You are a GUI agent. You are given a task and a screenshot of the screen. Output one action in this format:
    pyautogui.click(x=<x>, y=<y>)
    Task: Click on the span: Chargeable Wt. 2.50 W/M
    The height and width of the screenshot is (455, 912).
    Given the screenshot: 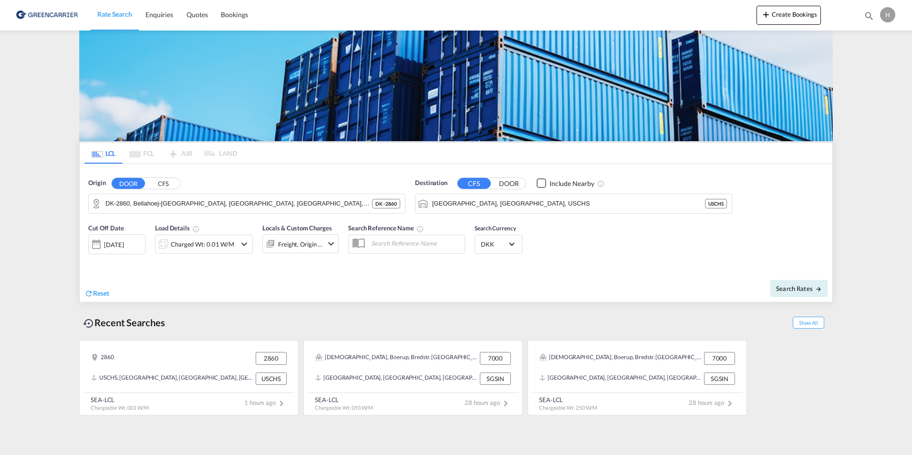 What is the action you would take?
    pyautogui.click(x=568, y=407)
    